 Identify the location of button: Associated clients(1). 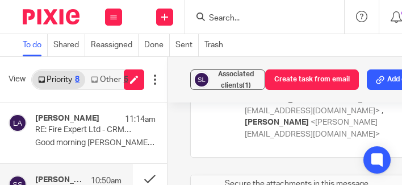
(228, 80).